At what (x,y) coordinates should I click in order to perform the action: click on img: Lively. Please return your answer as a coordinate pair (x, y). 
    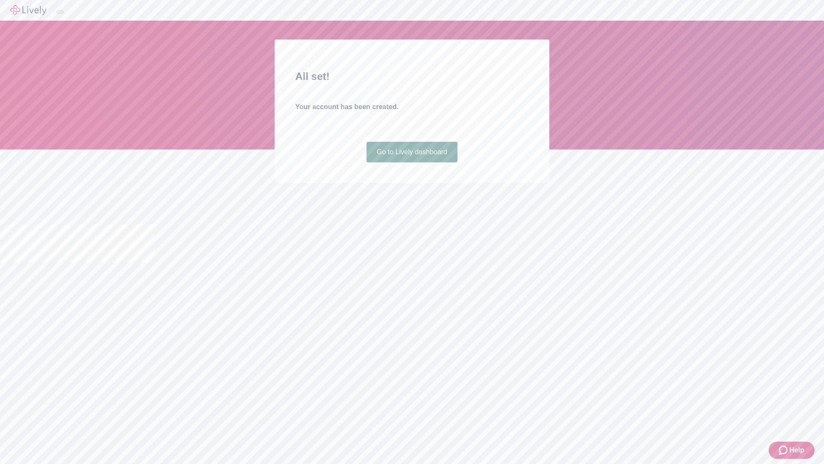
    Looking at the image, I should click on (28, 10).